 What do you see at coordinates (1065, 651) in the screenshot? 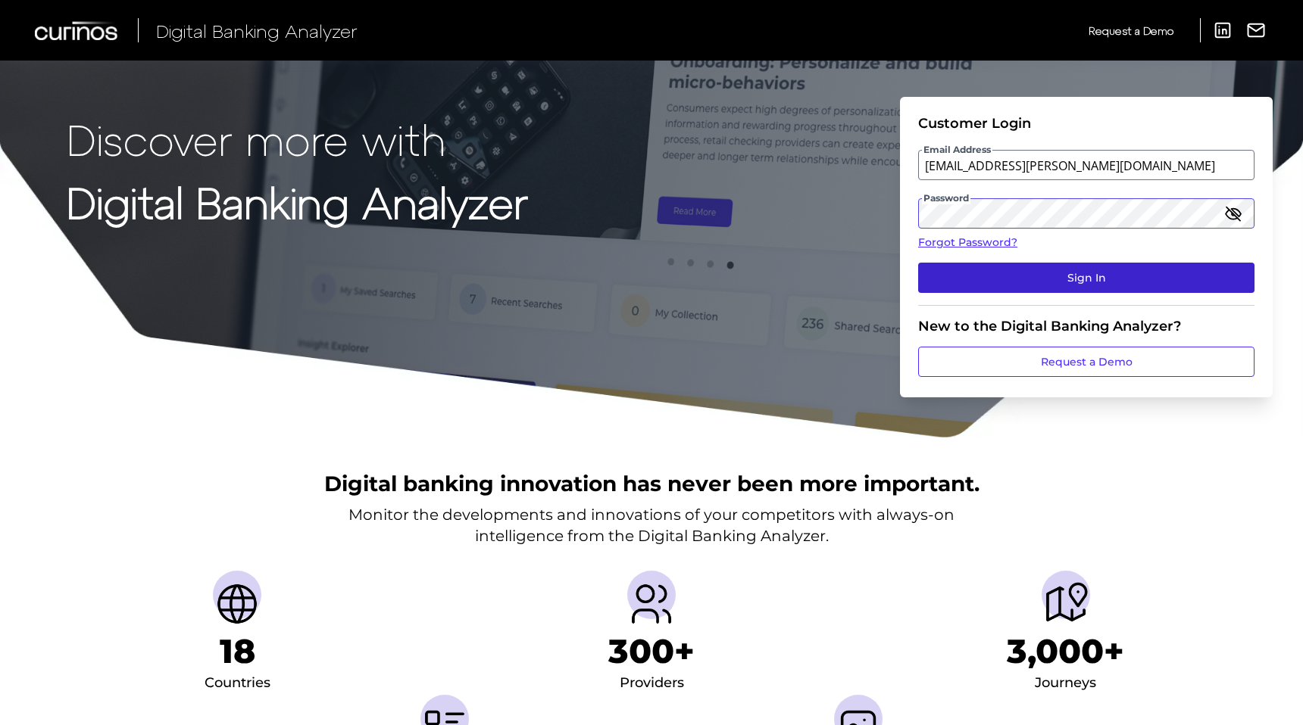
I see `h1: 3,000+` at bounding box center [1065, 651].